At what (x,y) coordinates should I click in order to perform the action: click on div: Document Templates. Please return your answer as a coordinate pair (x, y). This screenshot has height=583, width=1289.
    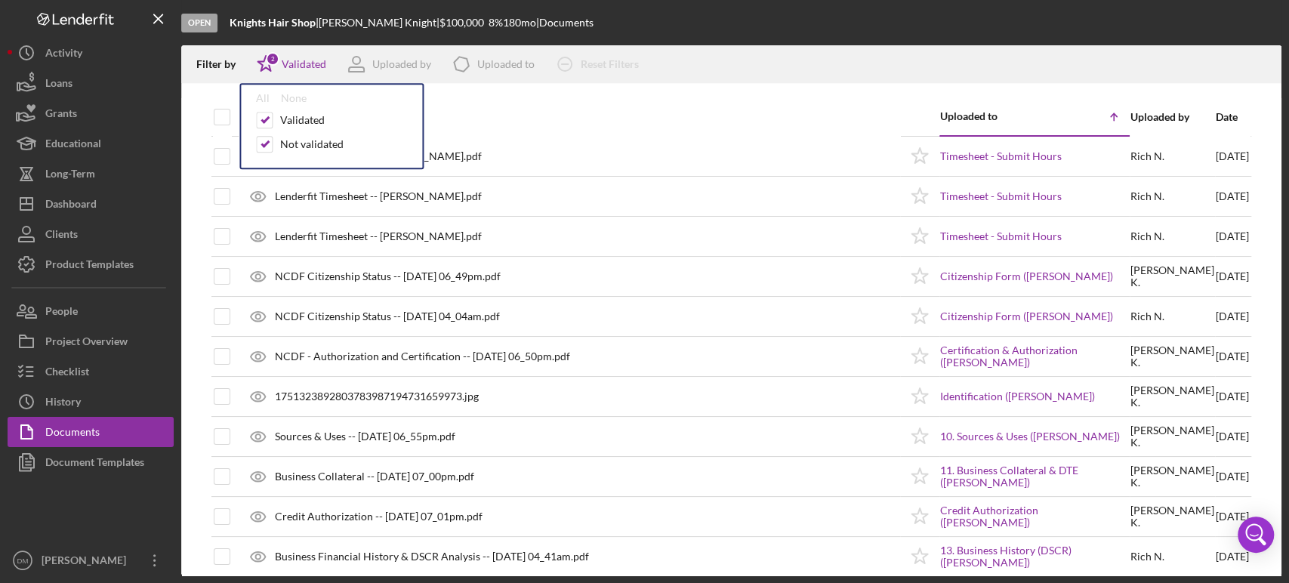
    Looking at the image, I should click on (94, 464).